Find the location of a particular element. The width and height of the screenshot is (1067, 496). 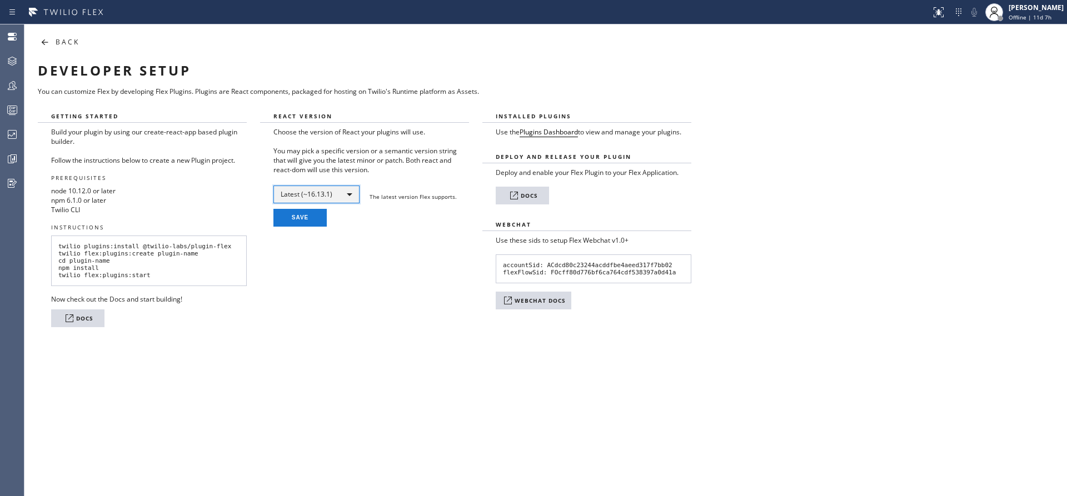

p: The latest version Flex supports. is located at coordinates (413, 197).